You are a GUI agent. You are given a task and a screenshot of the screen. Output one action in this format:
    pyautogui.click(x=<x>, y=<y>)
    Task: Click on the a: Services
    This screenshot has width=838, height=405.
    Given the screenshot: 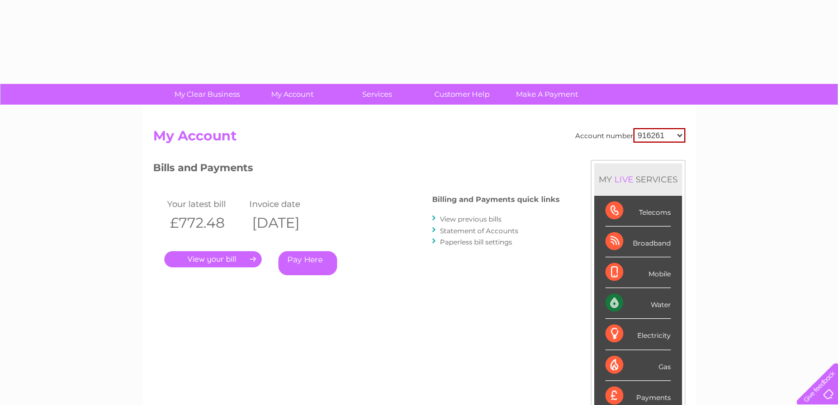 What is the action you would take?
    pyautogui.click(x=377, y=94)
    